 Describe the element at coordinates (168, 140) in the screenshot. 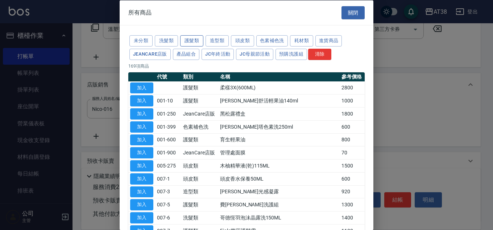

I see `td: 001-600` at that location.